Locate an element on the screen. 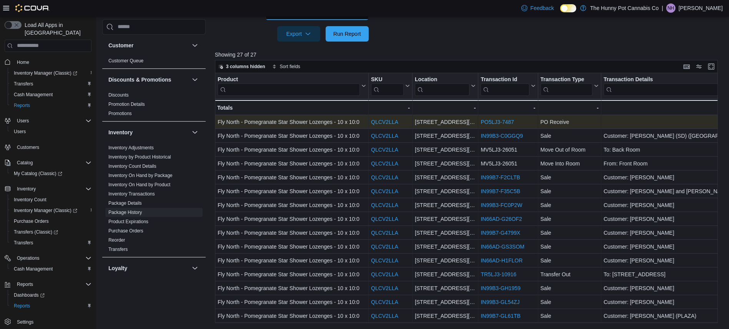 Image resolution: width=729 pixels, height=329 pixels. span: Package History is located at coordinates (125, 212).